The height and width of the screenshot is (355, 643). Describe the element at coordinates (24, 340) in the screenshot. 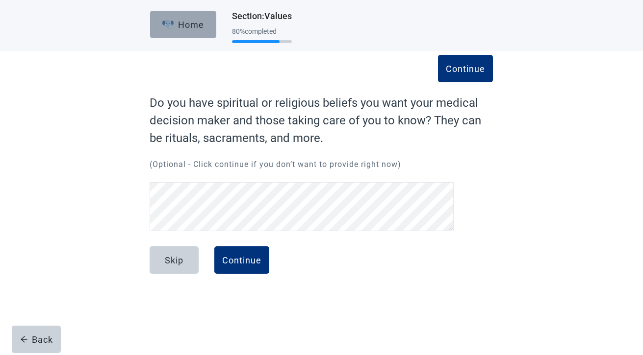

I see `span: arrow-left` at that location.